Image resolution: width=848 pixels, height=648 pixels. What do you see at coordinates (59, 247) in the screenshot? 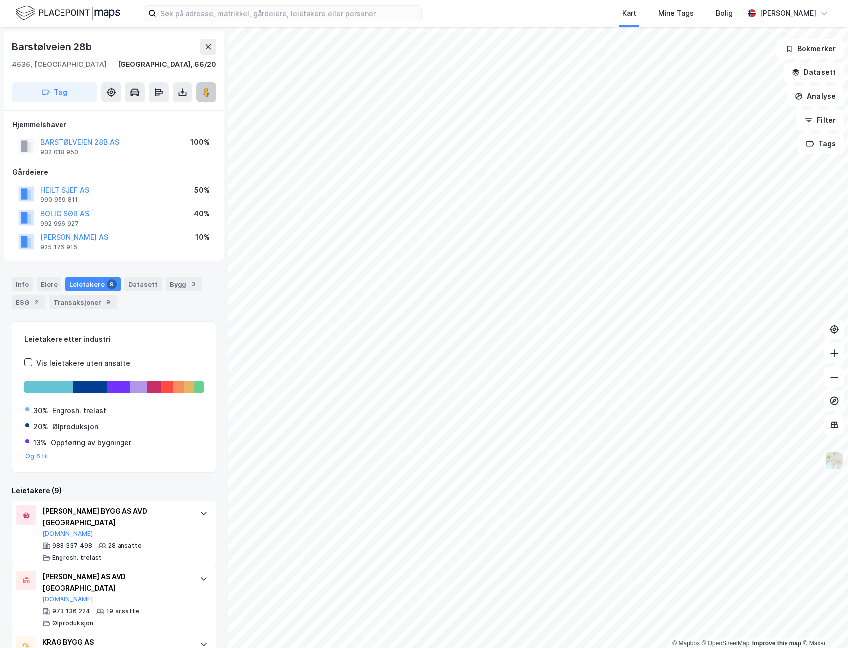
I see `div: 925 176 915` at bounding box center [59, 247].